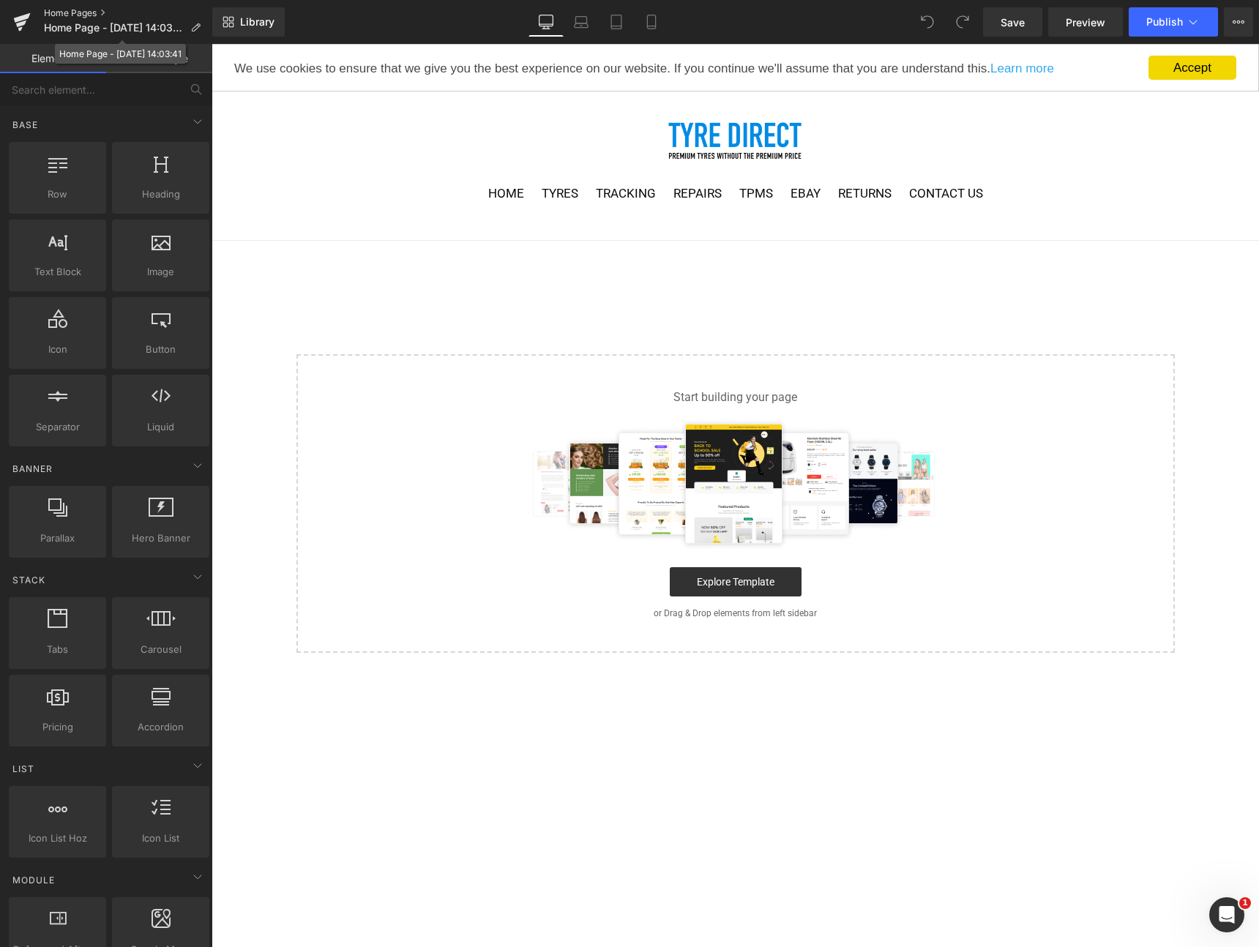 This screenshot has height=947, width=1259. Describe the element at coordinates (29, 580) in the screenshot. I see `span: Stack` at that location.